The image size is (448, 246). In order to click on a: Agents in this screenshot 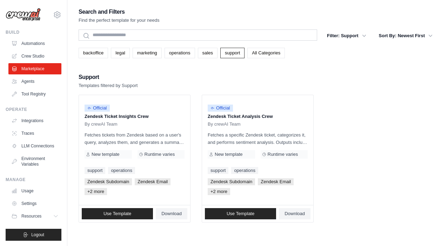, I will do `click(35, 81)`.